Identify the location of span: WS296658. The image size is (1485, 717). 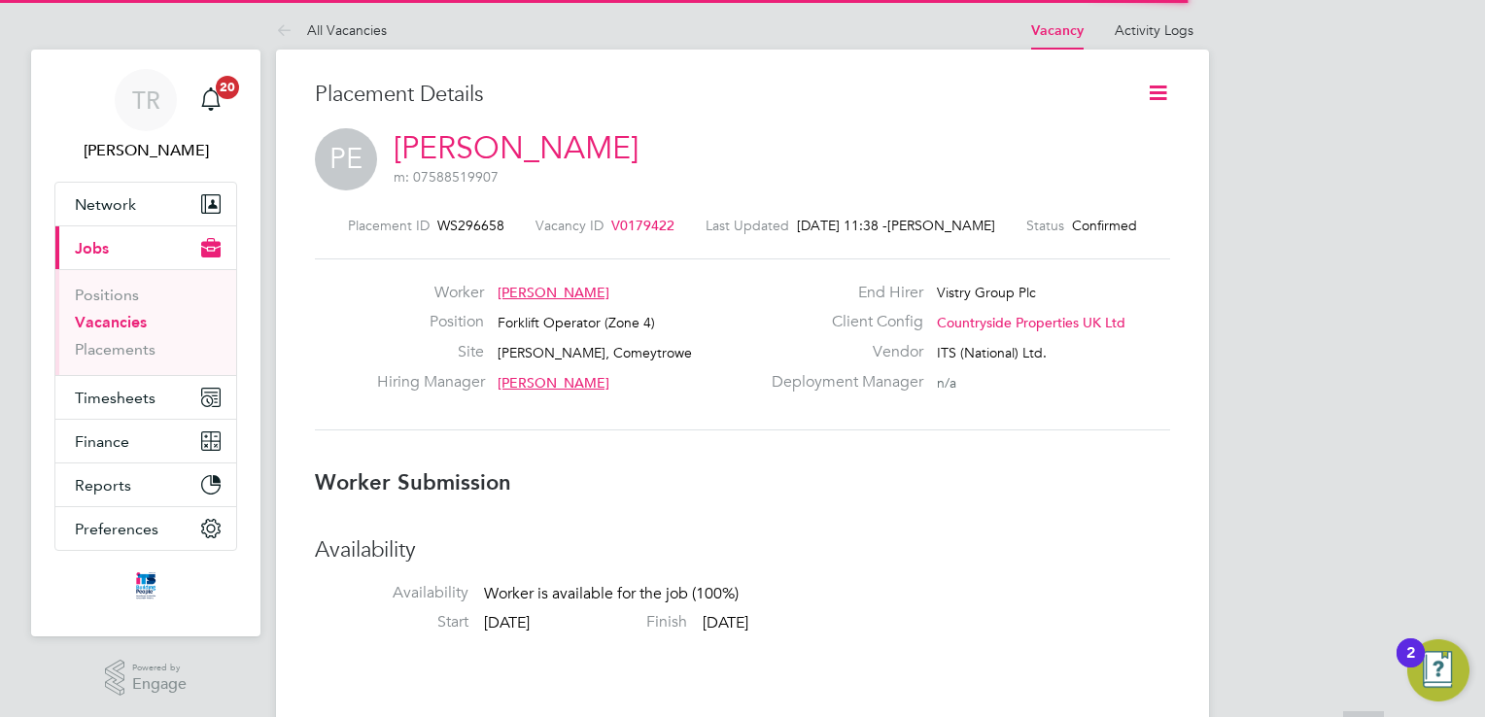
(470, 225).